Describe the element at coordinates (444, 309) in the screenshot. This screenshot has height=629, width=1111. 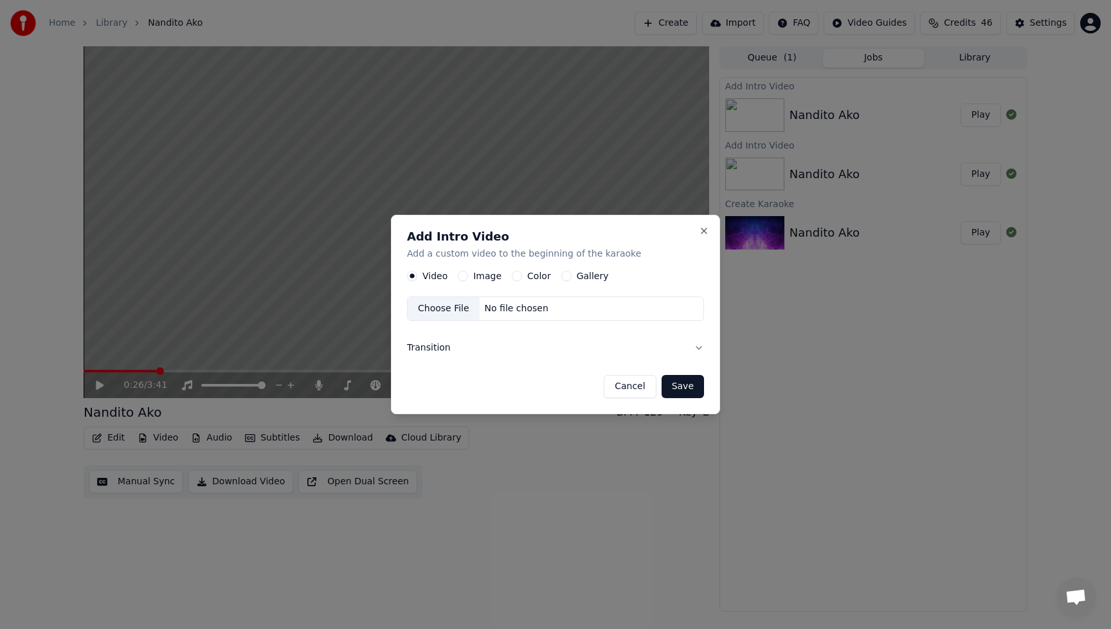
I see `div: Choose File` at that location.